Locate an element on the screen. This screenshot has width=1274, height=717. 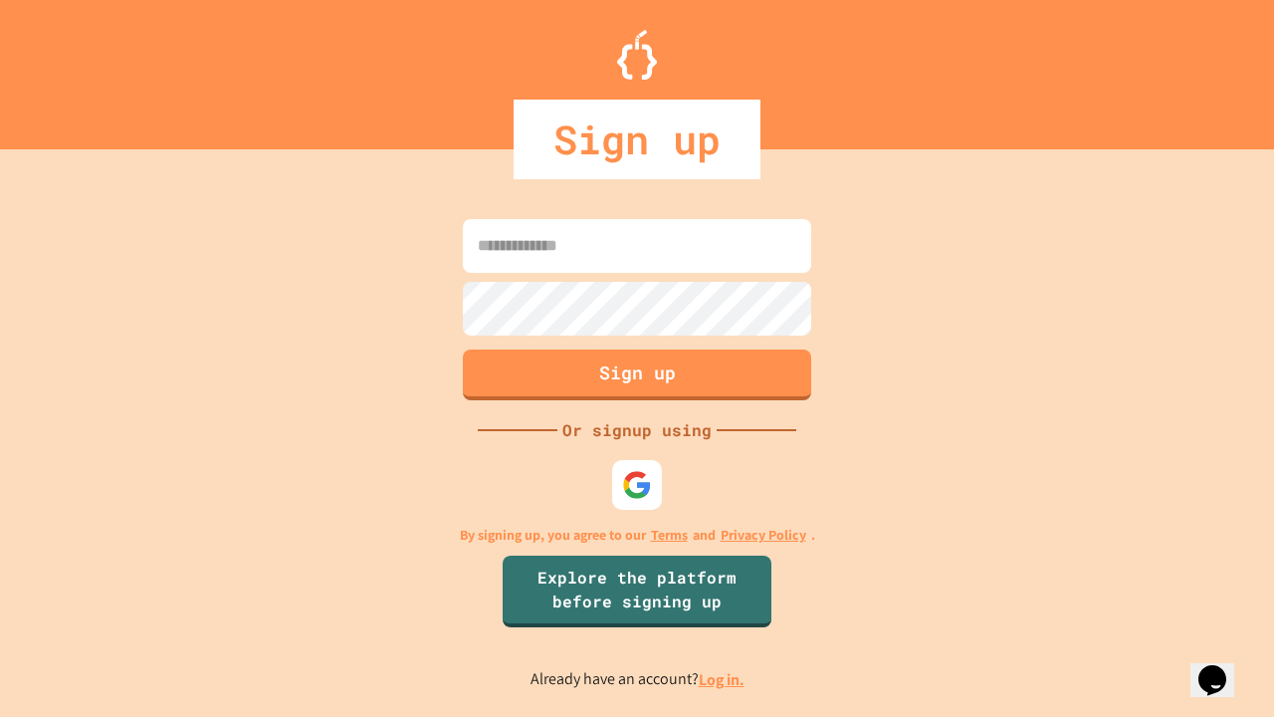
a: Privacy Policy is located at coordinates (764, 535).